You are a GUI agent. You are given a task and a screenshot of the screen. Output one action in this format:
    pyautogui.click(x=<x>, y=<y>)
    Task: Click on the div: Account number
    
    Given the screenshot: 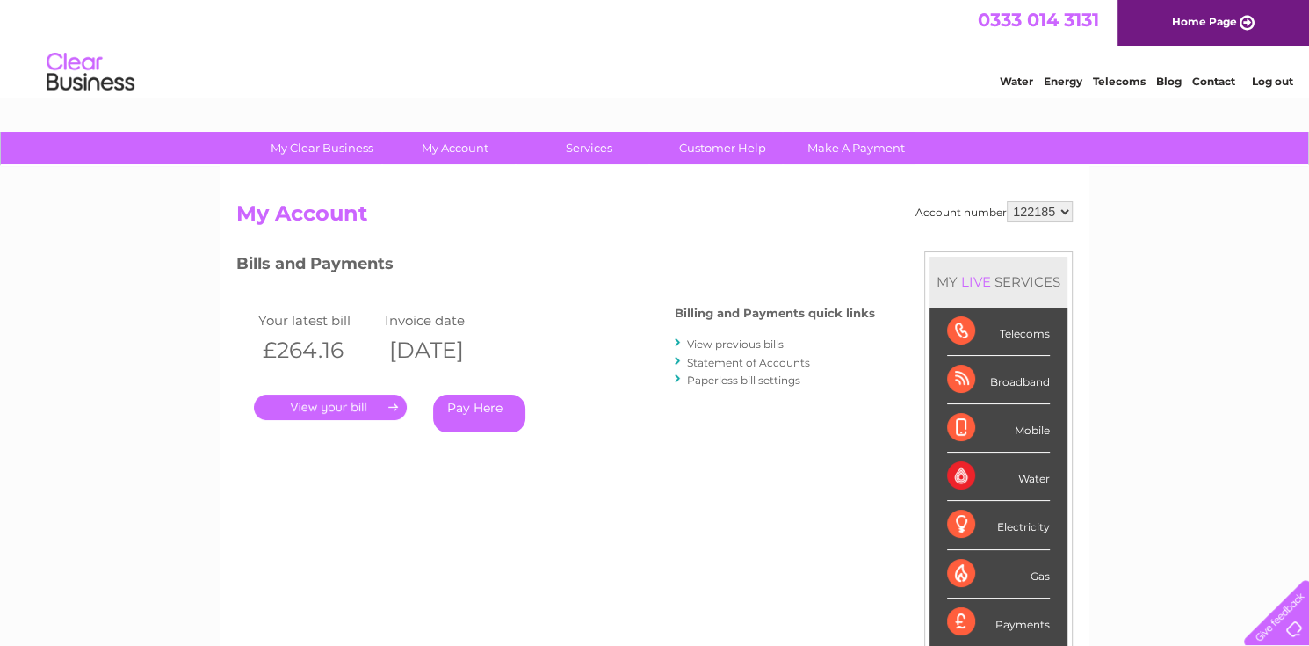 What is the action you would take?
    pyautogui.click(x=994, y=212)
    